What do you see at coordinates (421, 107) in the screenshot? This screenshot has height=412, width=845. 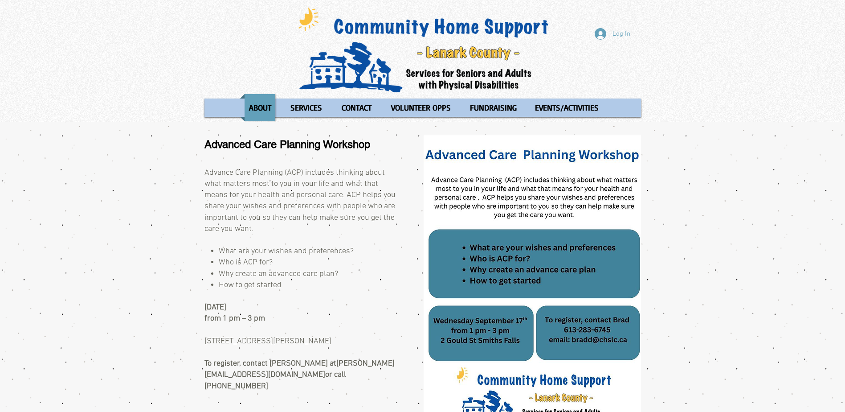 I see `p: VOLUNTEER OPPS` at bounding box center [421, 107].